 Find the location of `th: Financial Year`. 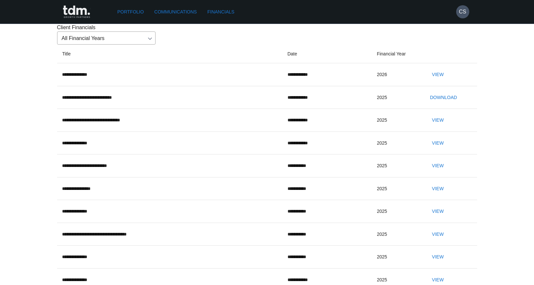

th: Financial Year is located at coordinates (397, 54).